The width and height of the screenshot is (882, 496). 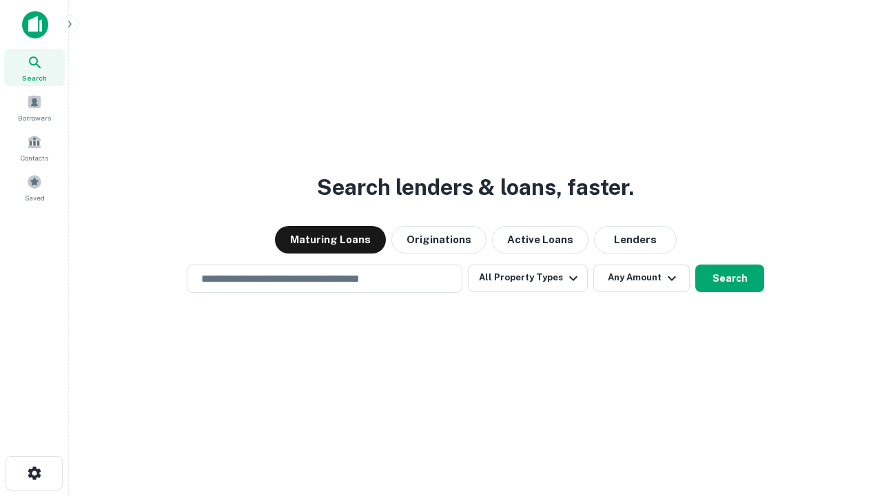 What do you see at coordinates (34, 68) in the screenshot?
I see `div: Search` at bounding box center [34, 68].